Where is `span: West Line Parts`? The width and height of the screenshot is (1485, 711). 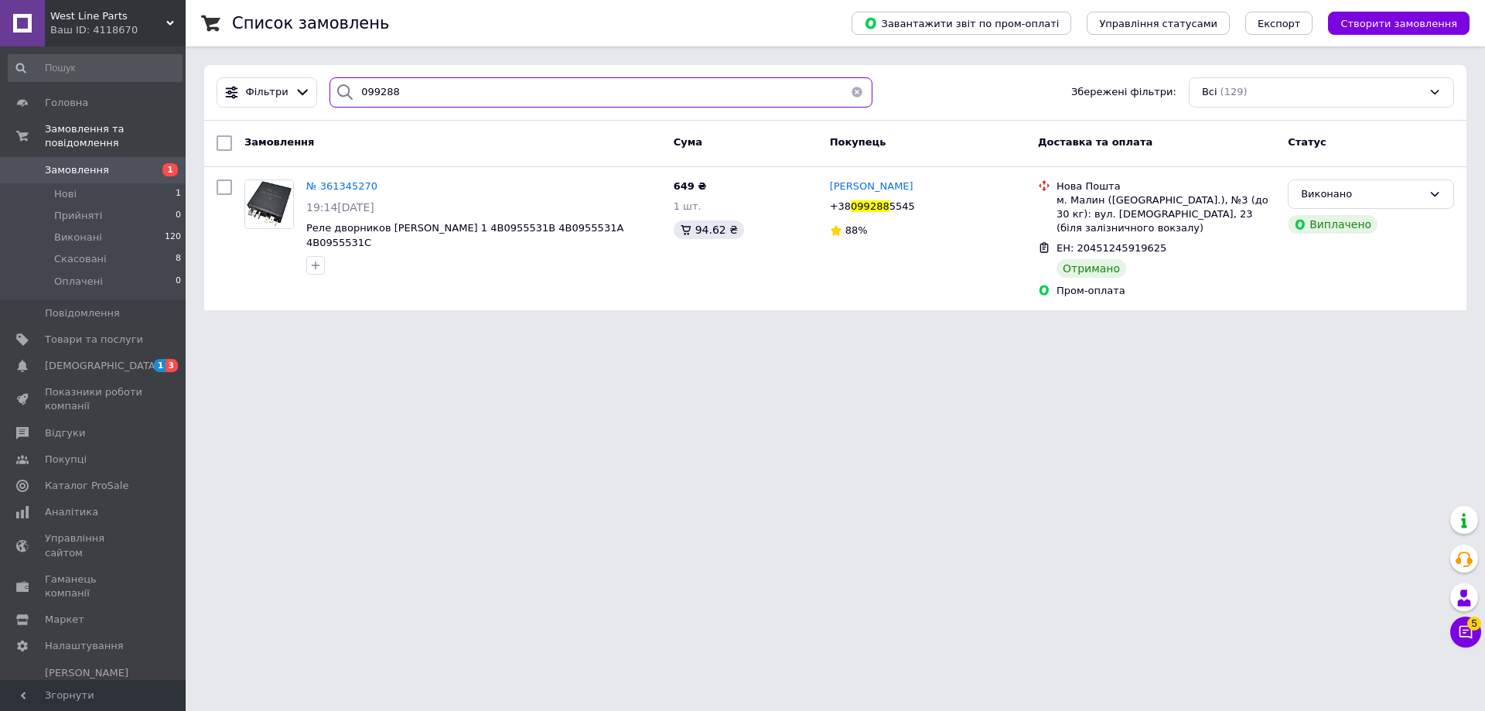 span: West Line Parts is located at coordinates (108, 16).